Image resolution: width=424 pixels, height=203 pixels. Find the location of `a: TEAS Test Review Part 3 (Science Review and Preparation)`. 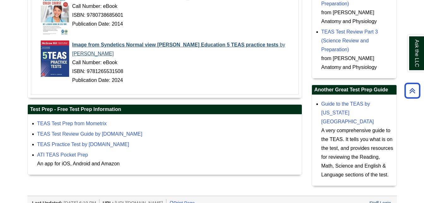

a: TEAS Test Review Part 3 (Science Review and Preparation) is located at coordinates (350, 40).